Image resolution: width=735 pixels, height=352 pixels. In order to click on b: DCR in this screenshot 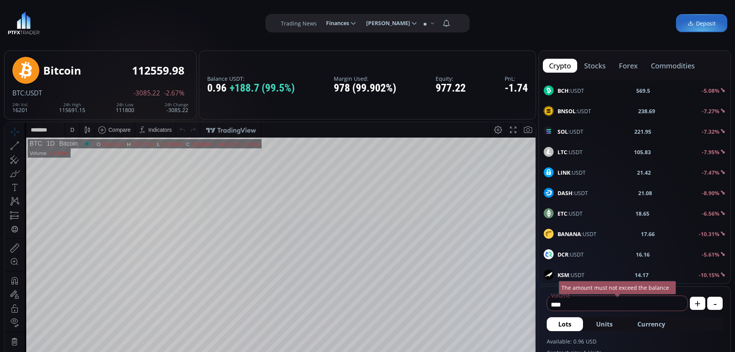, I will do `click(563, 254)`.